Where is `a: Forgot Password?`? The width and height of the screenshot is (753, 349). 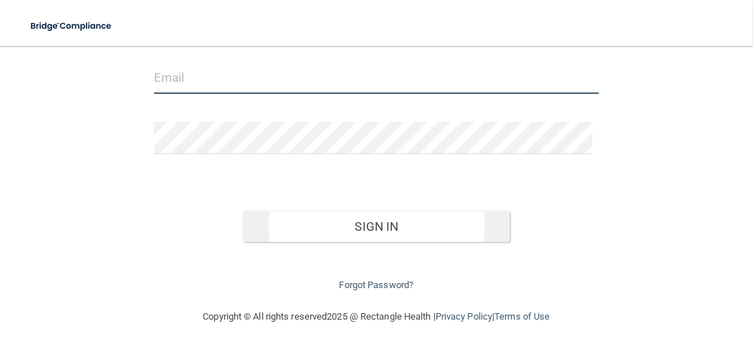
a: Forgot Password? is located at coordinates (377, 284).